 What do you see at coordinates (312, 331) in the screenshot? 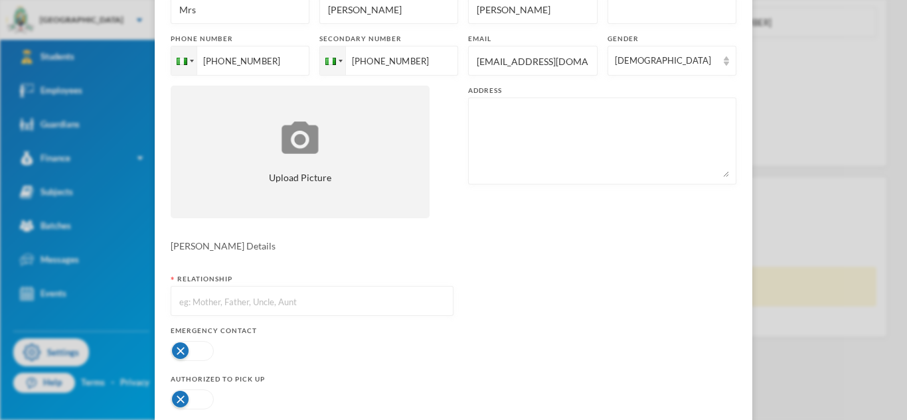
I see `div: Emergency Contact` at bounding box center [312, 331].